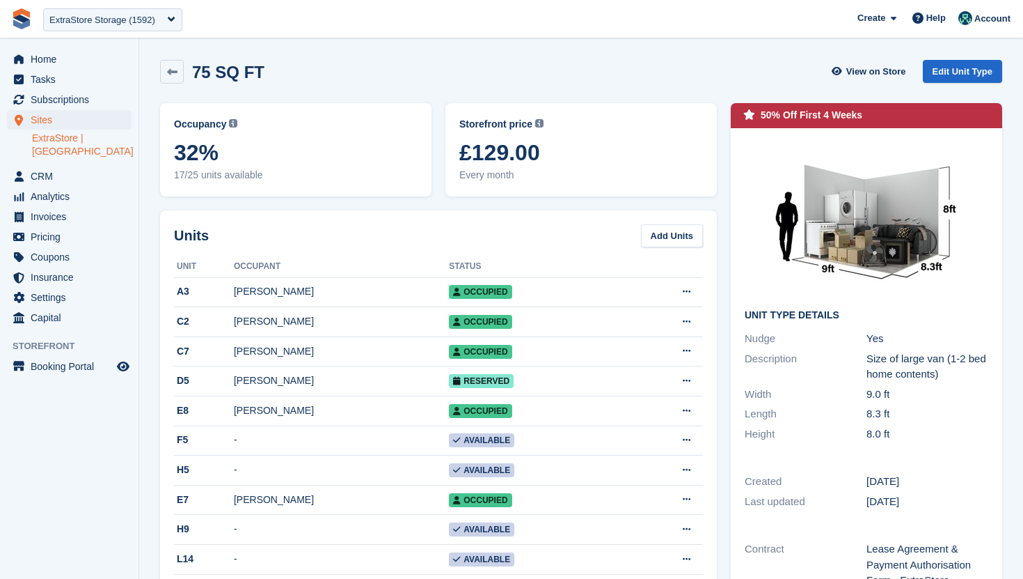 The width and height of the screenshot is (1023, 579). I want to click on div: C2, so click(204, 321).